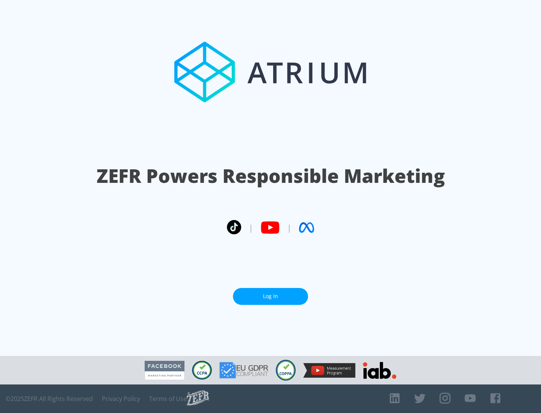 Image resolution: width=541 pixels, height=413 pixels. I want to click on a: Log In, so click(270, 296).